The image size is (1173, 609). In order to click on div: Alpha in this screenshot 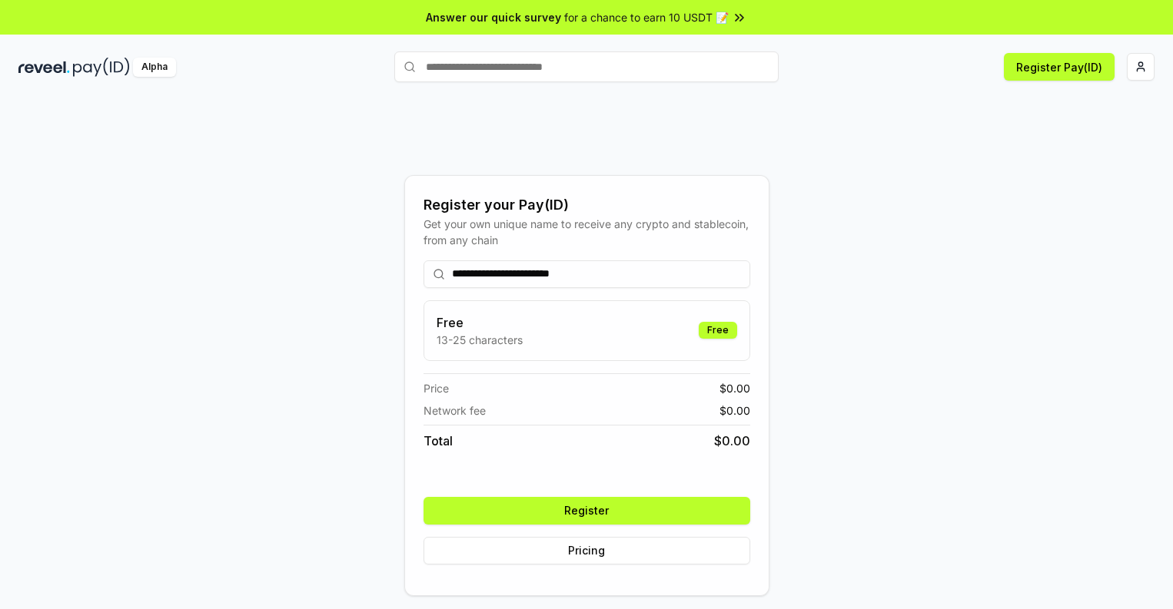, I will do `click(154, 67)`.